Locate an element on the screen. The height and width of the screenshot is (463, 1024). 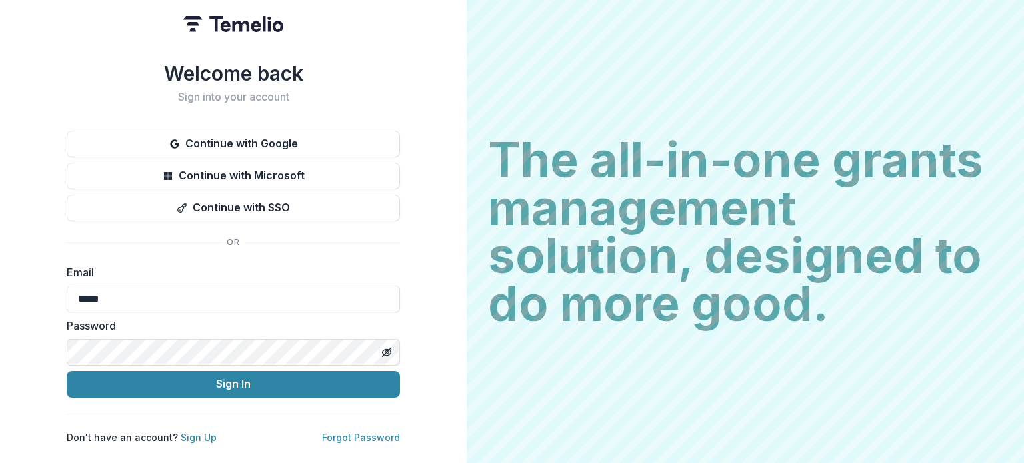
img: Temelio is located at coordinates (233, 24).